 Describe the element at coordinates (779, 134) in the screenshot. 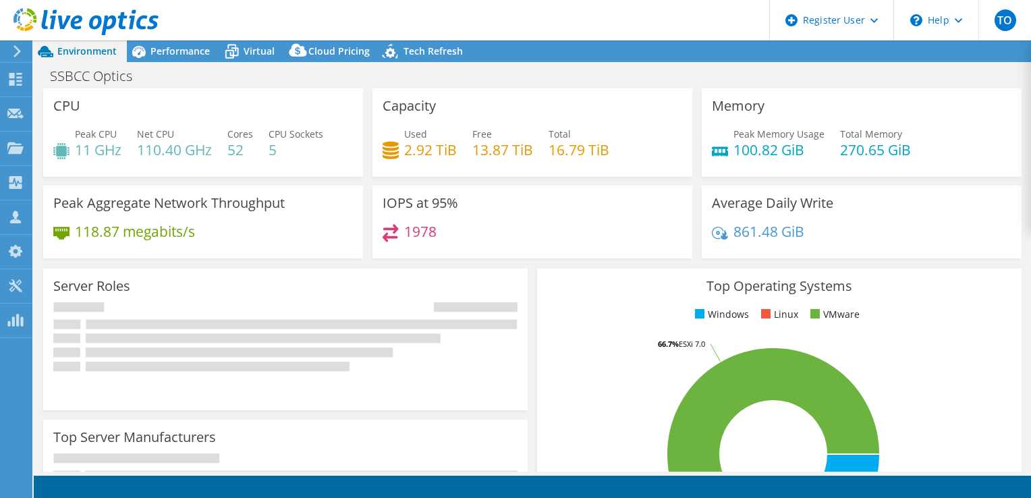

I see `span: Peak Memory Usage` at that location.